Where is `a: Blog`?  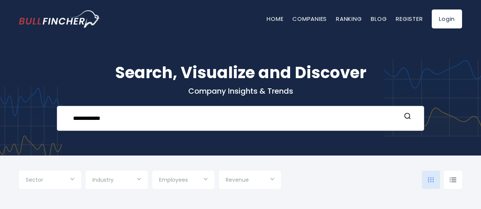 a: Blog is located at coordinates (379, 19).